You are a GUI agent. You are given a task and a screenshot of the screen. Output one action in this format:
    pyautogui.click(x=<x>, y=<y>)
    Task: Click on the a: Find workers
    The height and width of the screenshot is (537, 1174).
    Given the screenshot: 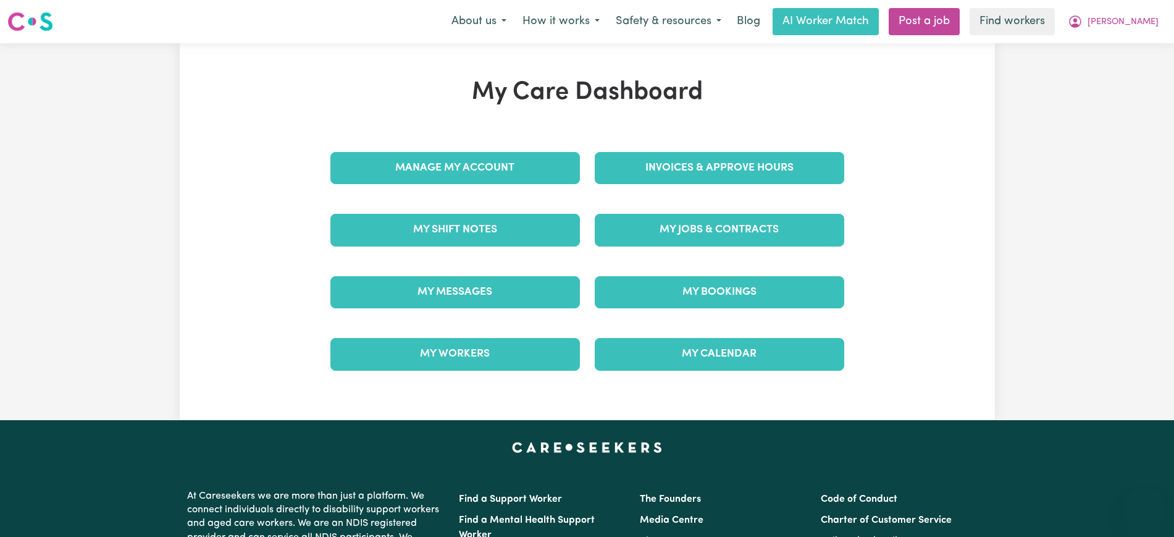 What is the action you would take?
    pyautogui.click(x=1012, y=22)
    